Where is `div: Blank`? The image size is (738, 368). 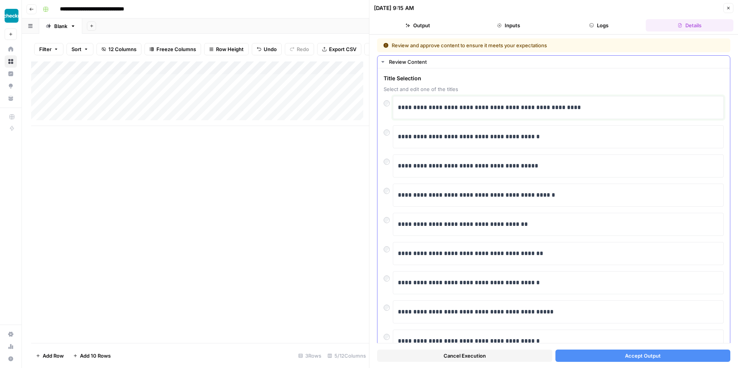
div: Blank is located at coordinates (61, 26).